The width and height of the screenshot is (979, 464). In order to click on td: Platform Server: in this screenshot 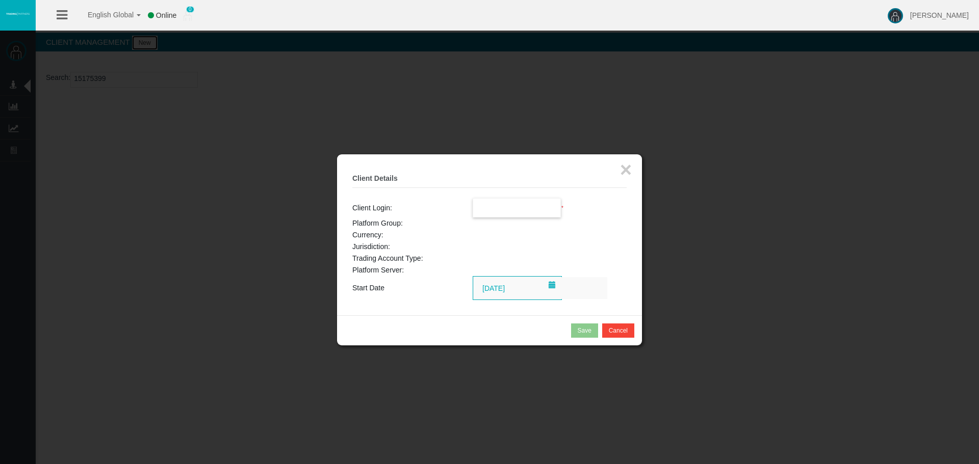, I will do `click(412, 270)`.